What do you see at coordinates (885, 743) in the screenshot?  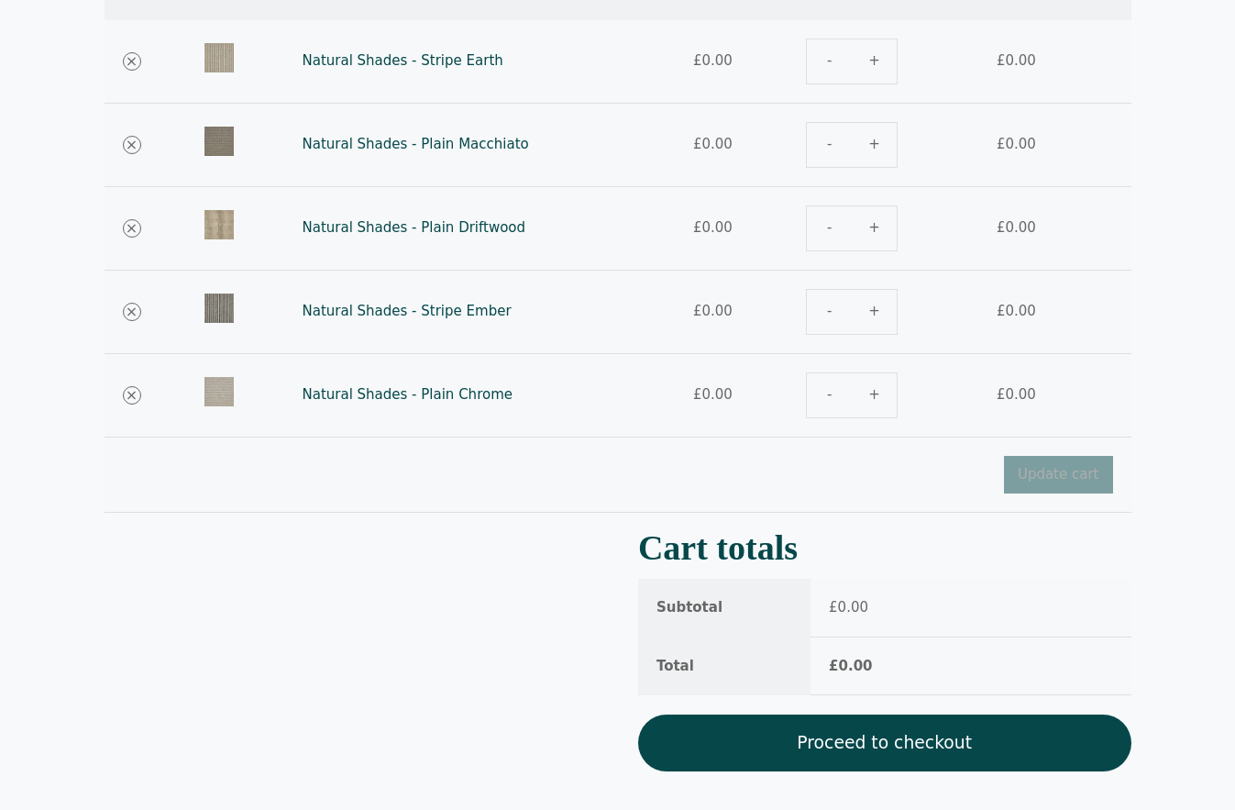 I see `a: Proceed to checkout` at bounding box center [885, 743].